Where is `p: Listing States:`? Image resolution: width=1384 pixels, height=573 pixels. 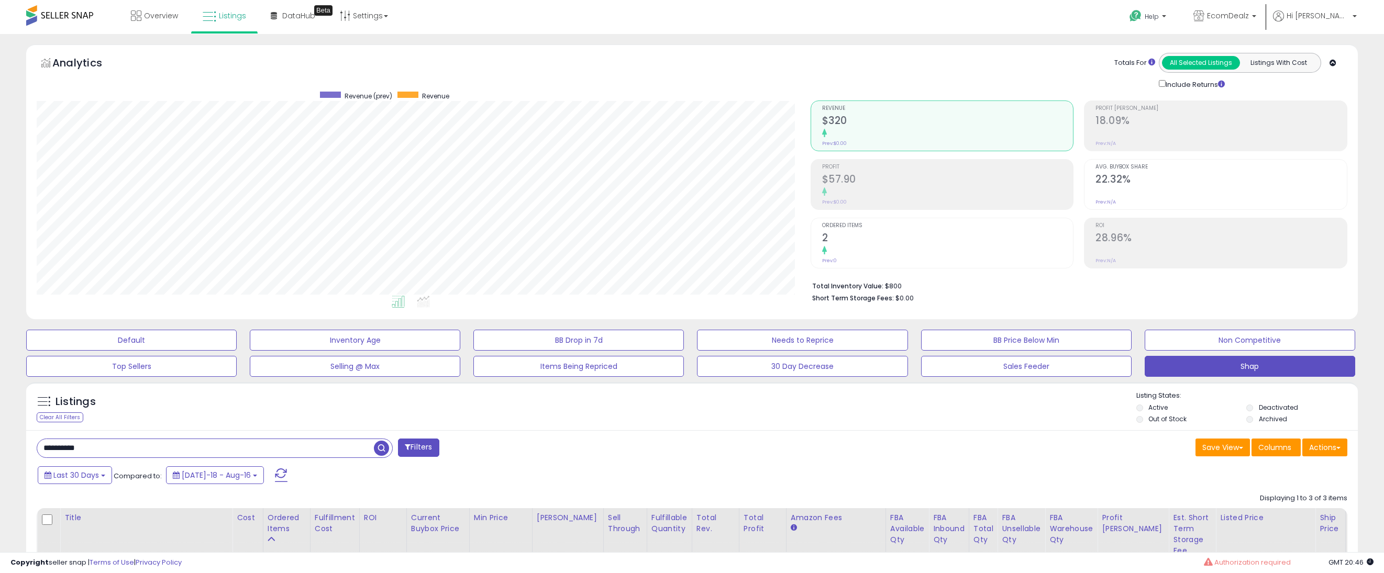 p: Listing States: is located at coordinates (1247, 396).